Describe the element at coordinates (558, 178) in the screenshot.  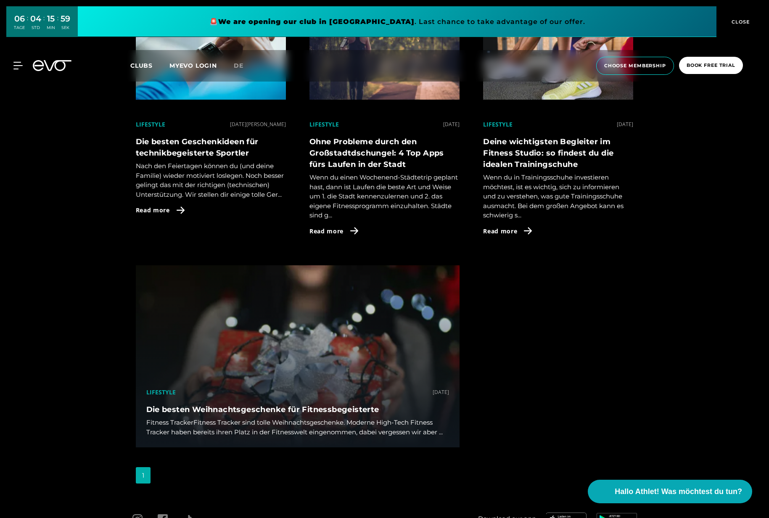
I see `a: Deine wichtigsten Begleiter im Fitness Studio: so findest du die idealen TrainingschuheWenn du in...` at that location.